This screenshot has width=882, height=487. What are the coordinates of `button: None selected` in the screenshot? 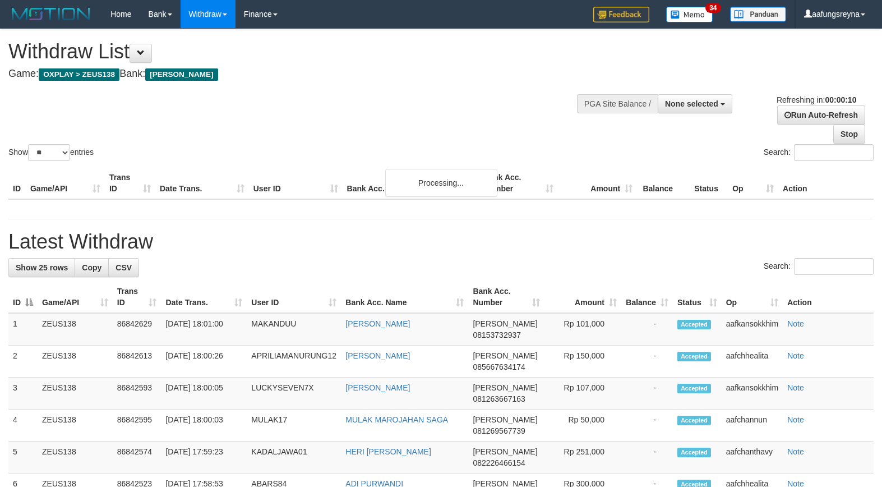 It's located at (694, 104).